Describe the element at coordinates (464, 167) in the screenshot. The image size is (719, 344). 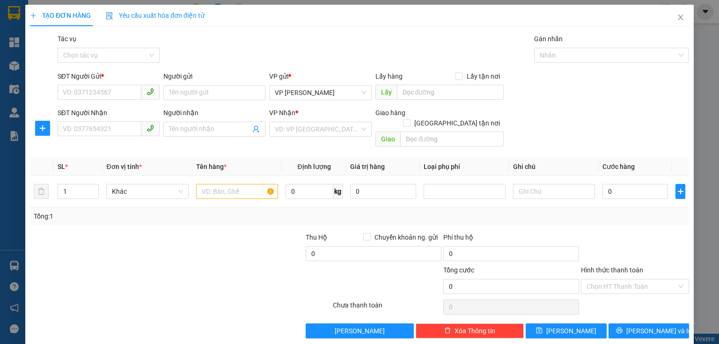
I see `th: Loại phụ phí` at that location.